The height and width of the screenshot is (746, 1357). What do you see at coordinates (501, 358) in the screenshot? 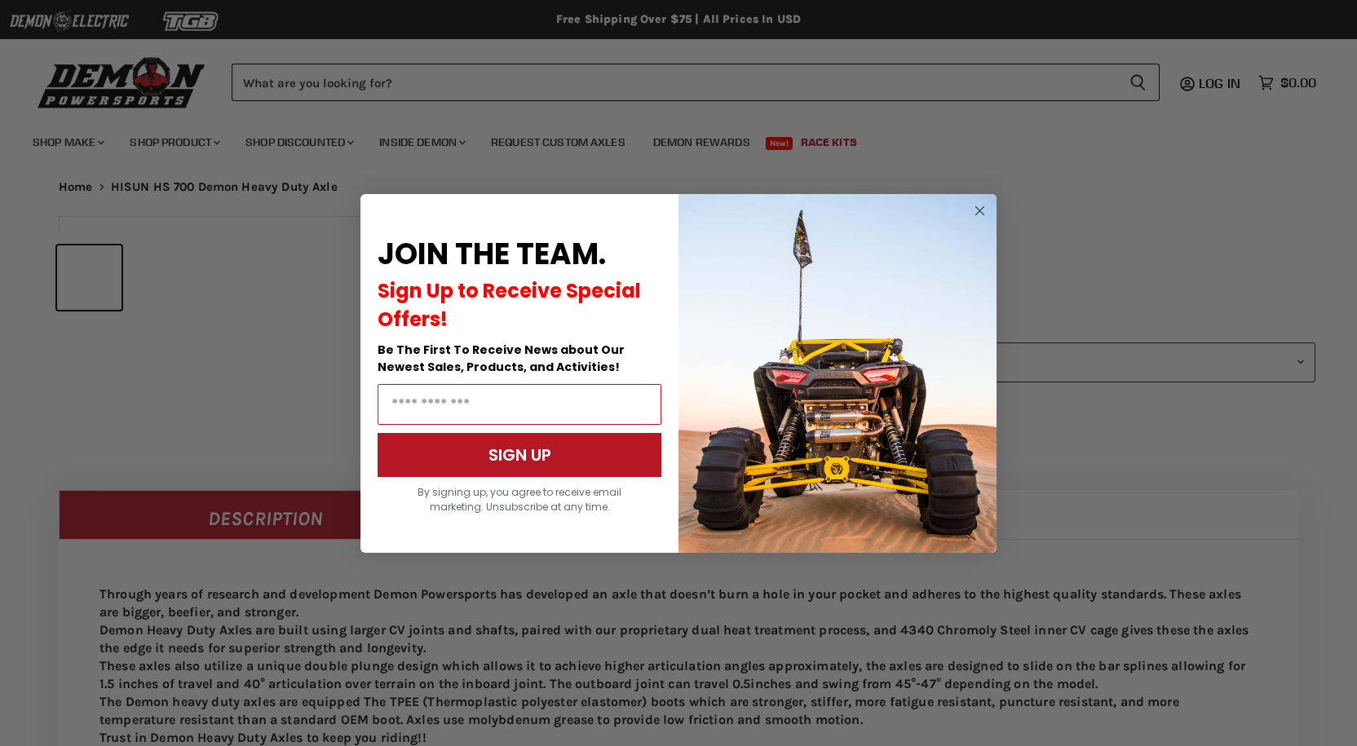
I see `span: Be The First To Receive News about Our Newest Sales, Products, and Activities!` at bounding box center [501, 358].